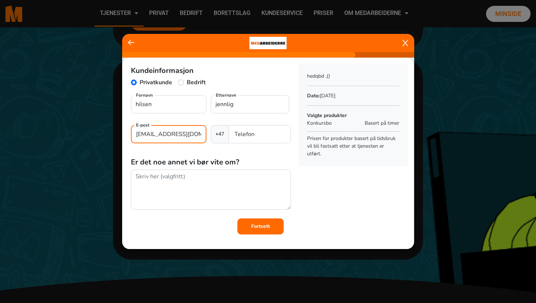  I want to click on p: Prisen for produkter basert på tidsbruk vil bli fastsatt etter at tjenesten er utført., so click(353, 146).